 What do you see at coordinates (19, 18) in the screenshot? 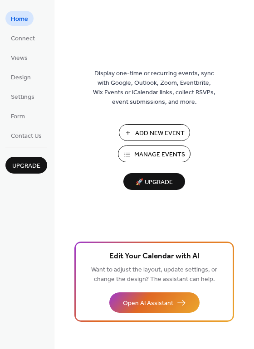
I see `a: Home` at bounding box center [19, 18].